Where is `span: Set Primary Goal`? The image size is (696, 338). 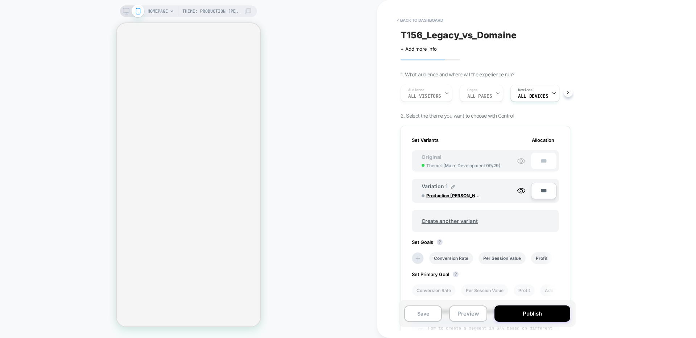
span: Set Primary Goal is located at coordinates (437, 275).